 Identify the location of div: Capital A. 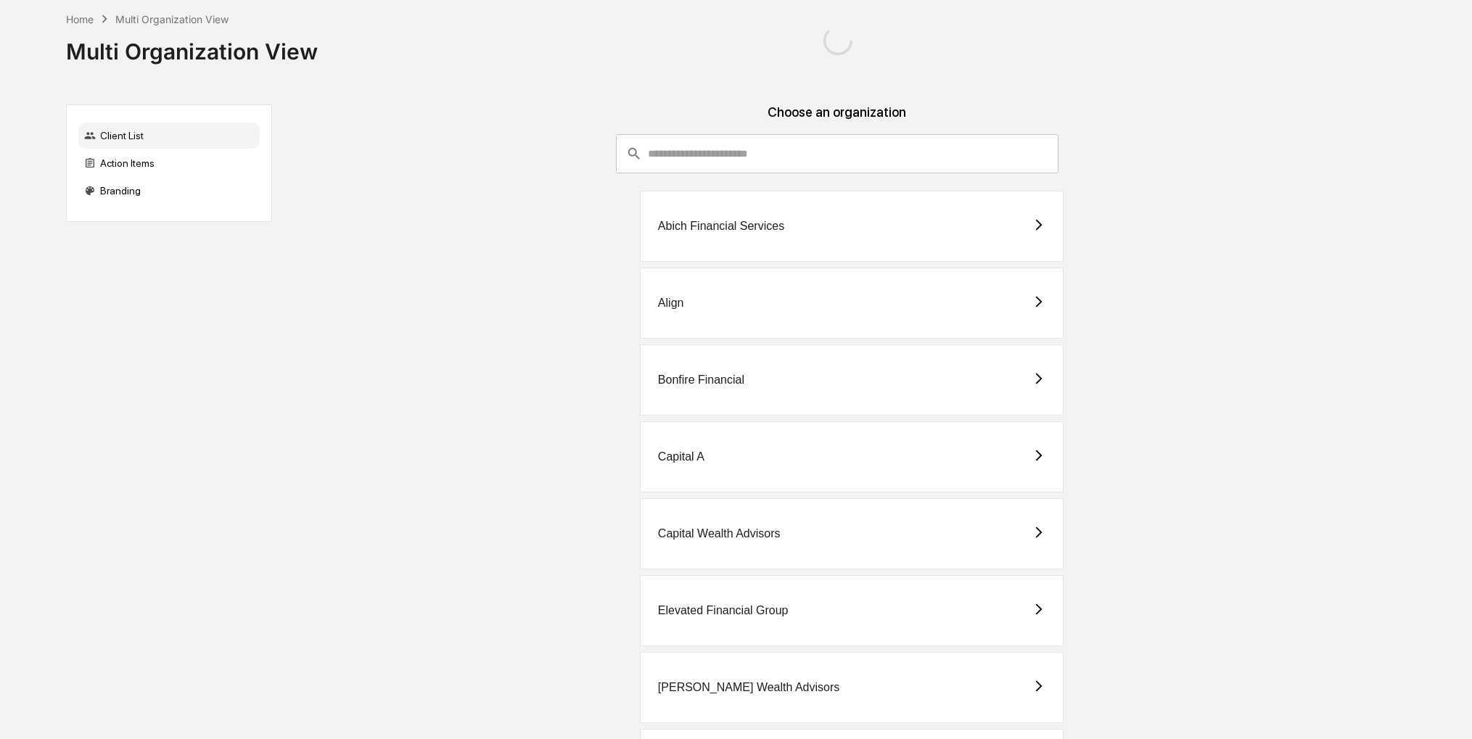
(681, 457).